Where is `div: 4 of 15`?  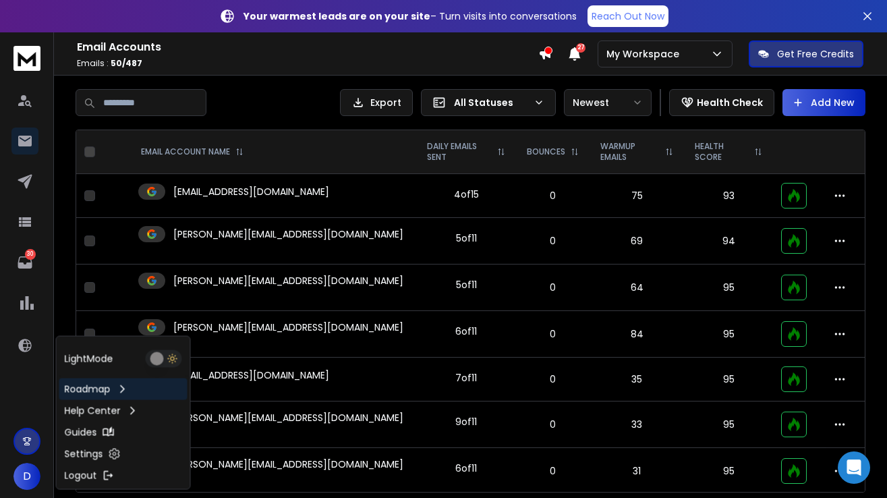
div: 4 of 15 is located at coordinates (466, 194).